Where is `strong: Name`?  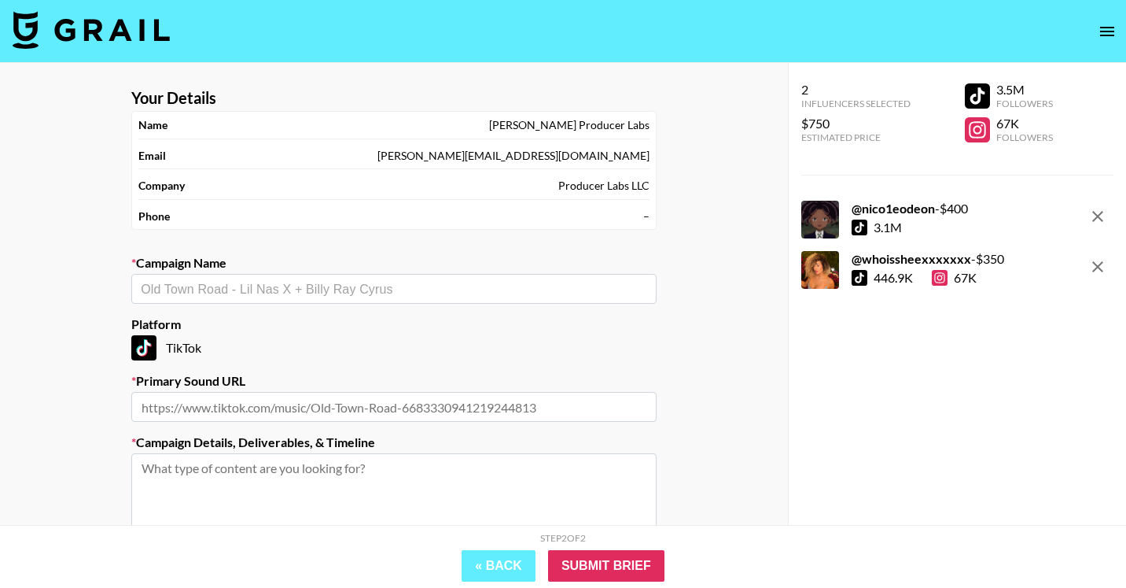
strong: Name is located at coordinates (153, 125).